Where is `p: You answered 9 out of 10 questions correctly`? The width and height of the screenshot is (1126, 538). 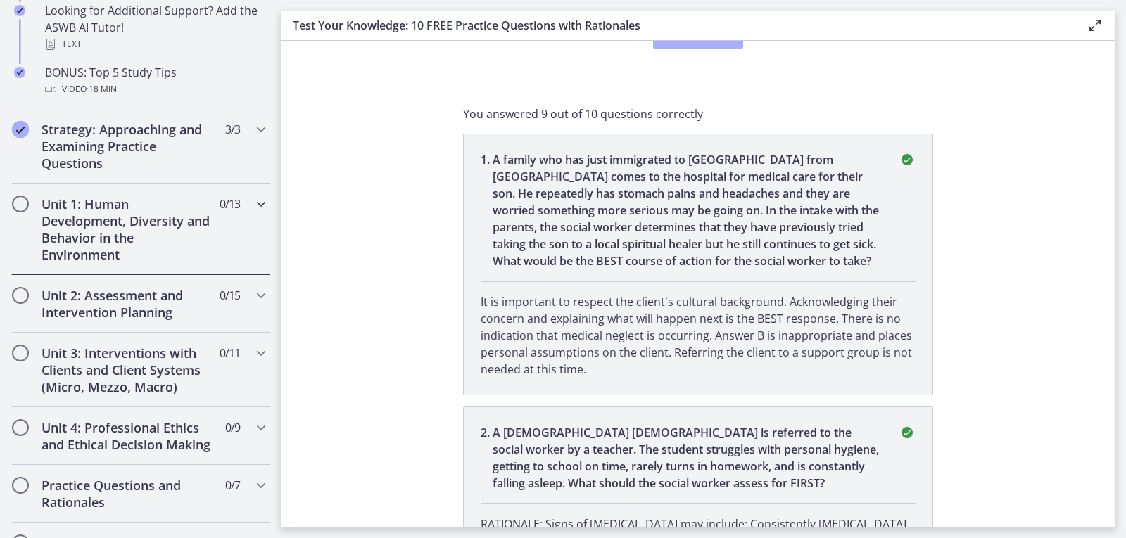
p: You answered 9 out of 10 questions correctly is located at coordinates (698, 114).